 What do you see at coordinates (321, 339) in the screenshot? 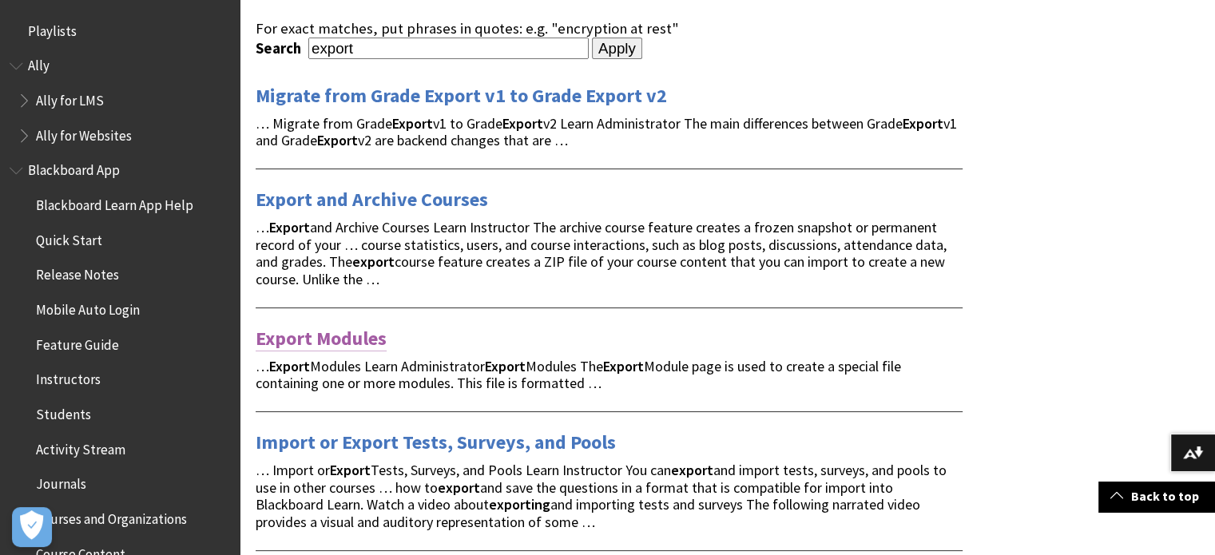
I see `a: Export Modules` at bounding box center [321, 339].